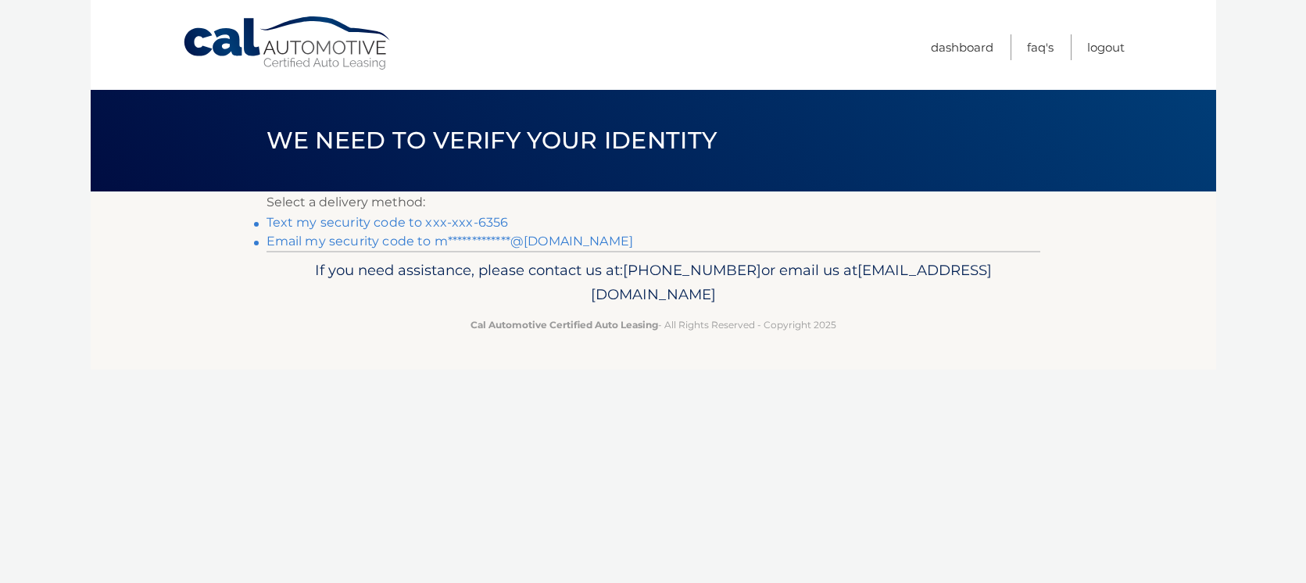 The image size is (1306, 583). What do you see at coordinates (654, 324) in the screenshot?
I see `p: - All Rights Reserved - Copyright 2025` at bounding box center [654, 324].